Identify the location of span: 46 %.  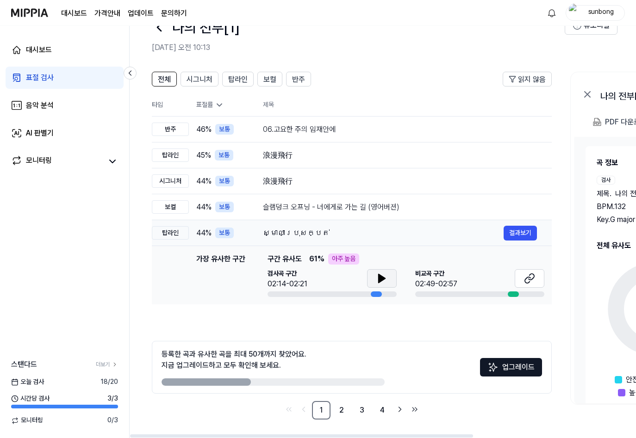
(204, 130).